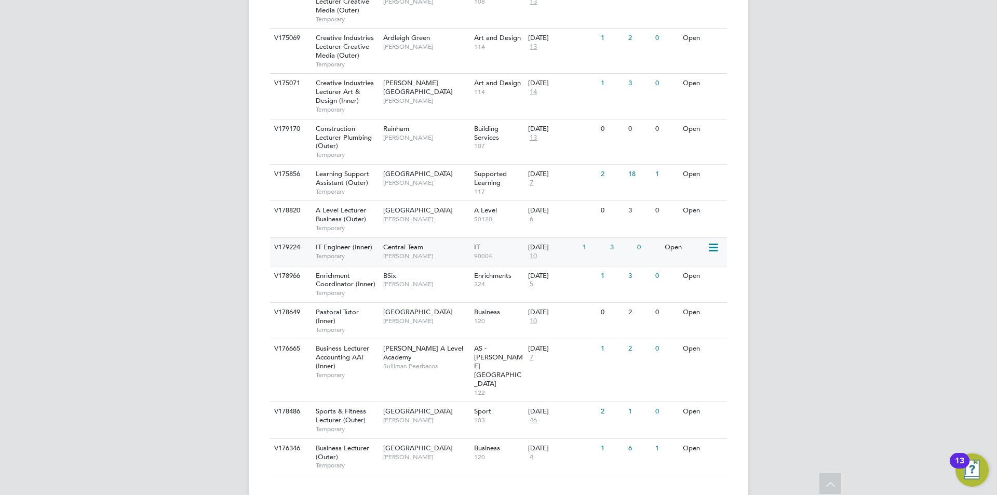 This screenshot has width=997, height=495. Describe the element at coordinates (341, 214) in the screenshot. I see `span: A Level Lecturer Business (Outer)` at that location.